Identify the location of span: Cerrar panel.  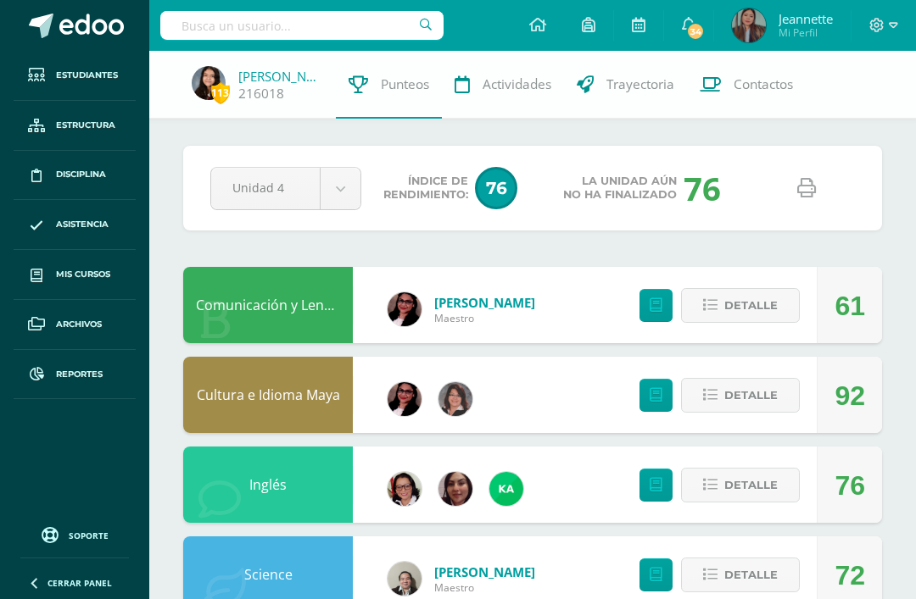
(80, 583).